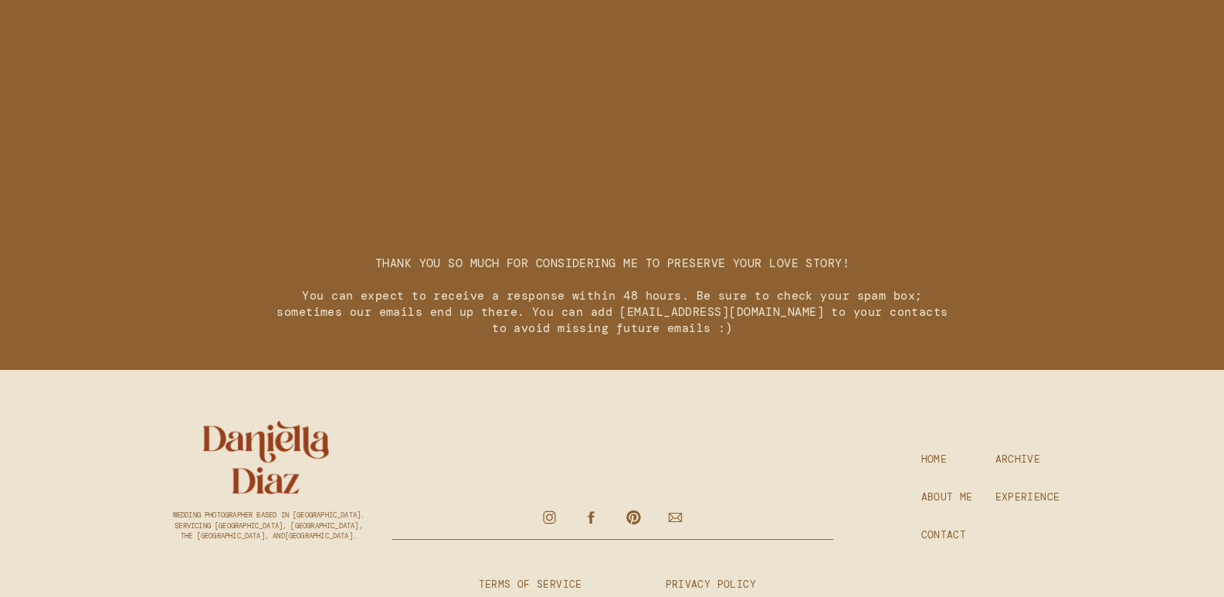 This screenshot has width=1224, height=597. Describe the element at coordinates (1019, 459) in the screenshot. I see `a: ARCHIVE` at that location.